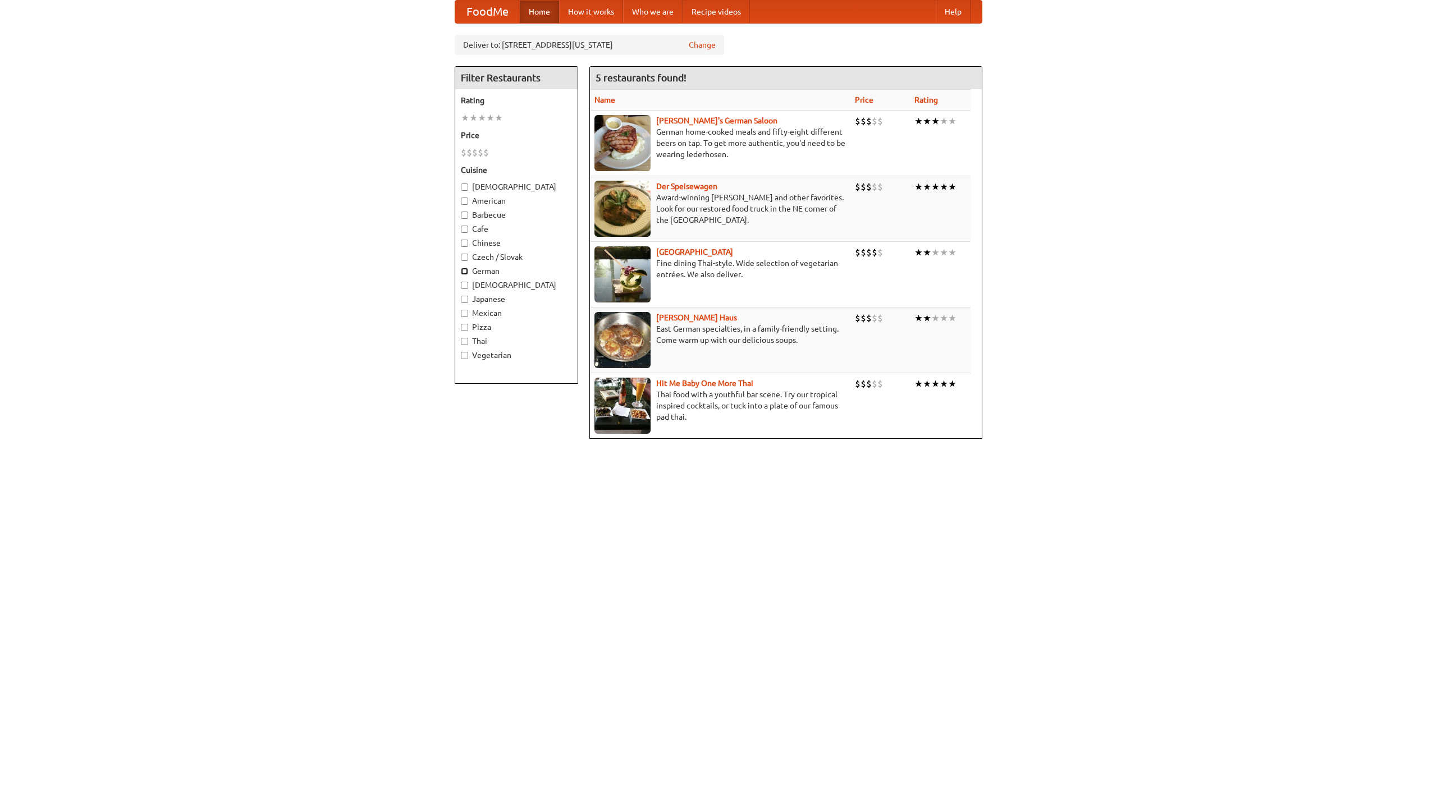 The height and width of the screenshot is (794, 1437). Describe the element at coordinates (623, 406) in the screenshot. I see `img: babythai.jpg` at that location.